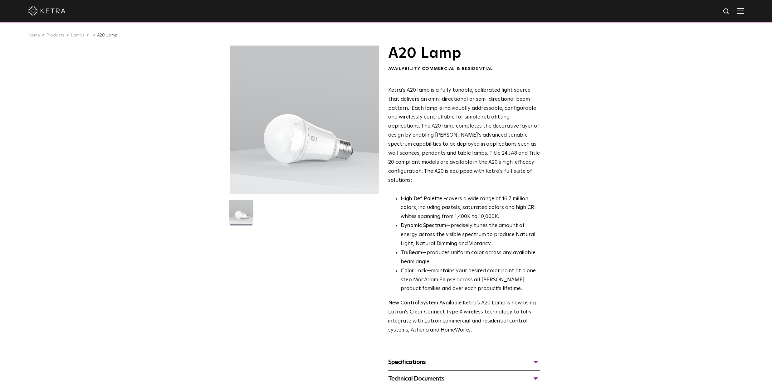  Describe the element at coordinates (464, 317) in the screenshot. I see `p: Ketra’s A20 Lamp is now using Lutron’s Clear Connect Type X wireless technology to fully integrat...` at that location.